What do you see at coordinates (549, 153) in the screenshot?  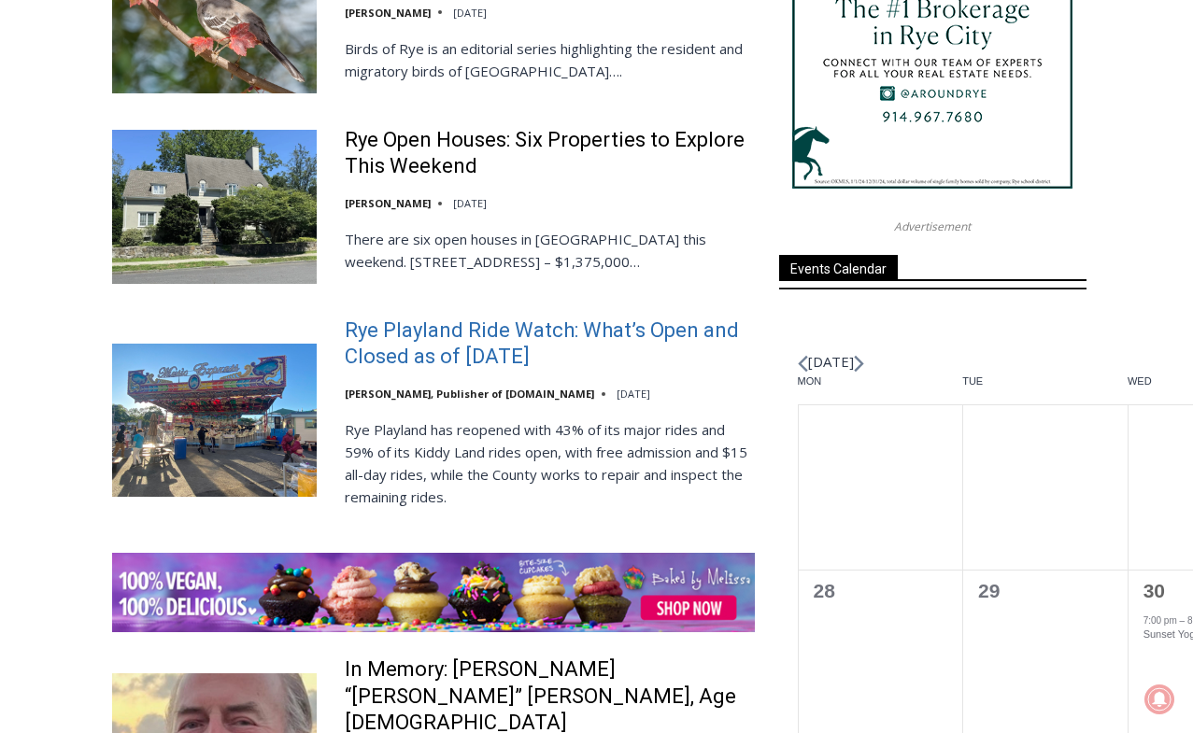 I see `a: Rye Open Houses: Six Properties to Explore This Weekend` at bounding box center [549, 153].